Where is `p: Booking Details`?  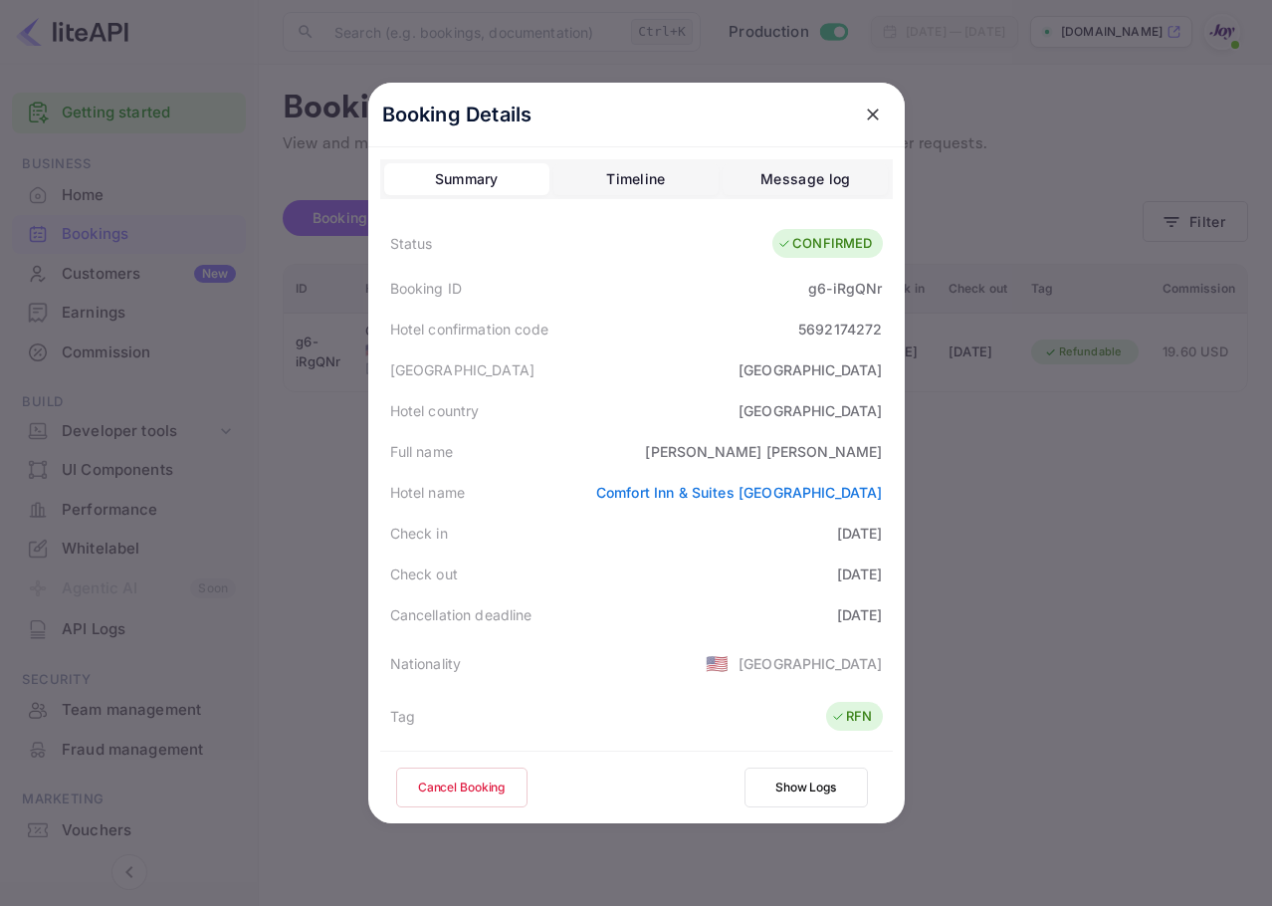
p: Booking Details is located at coordinates (457, 115).